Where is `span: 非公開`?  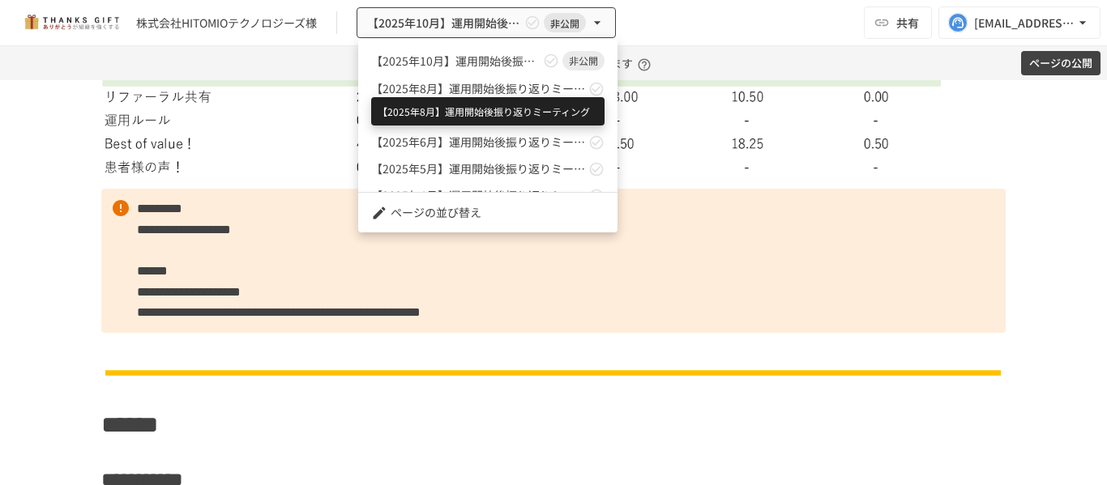
span: 非公開 is located at coordinates (583, 61).